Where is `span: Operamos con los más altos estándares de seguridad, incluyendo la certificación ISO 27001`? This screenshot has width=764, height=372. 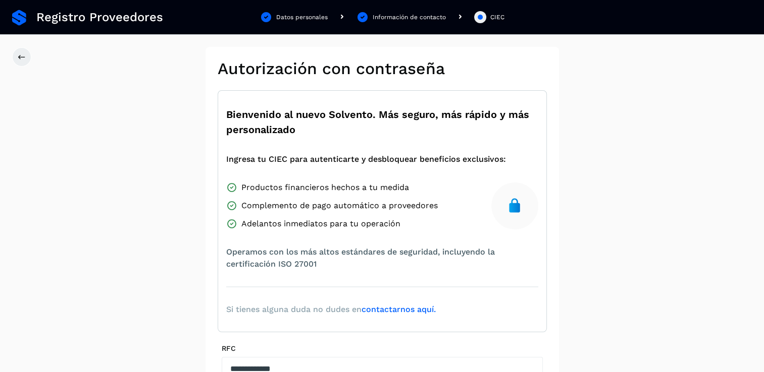
span: Operamos con los más altos estándares de seguridad, incluyendo la certificación ISO 27001 is located at coordinates (382, 258).